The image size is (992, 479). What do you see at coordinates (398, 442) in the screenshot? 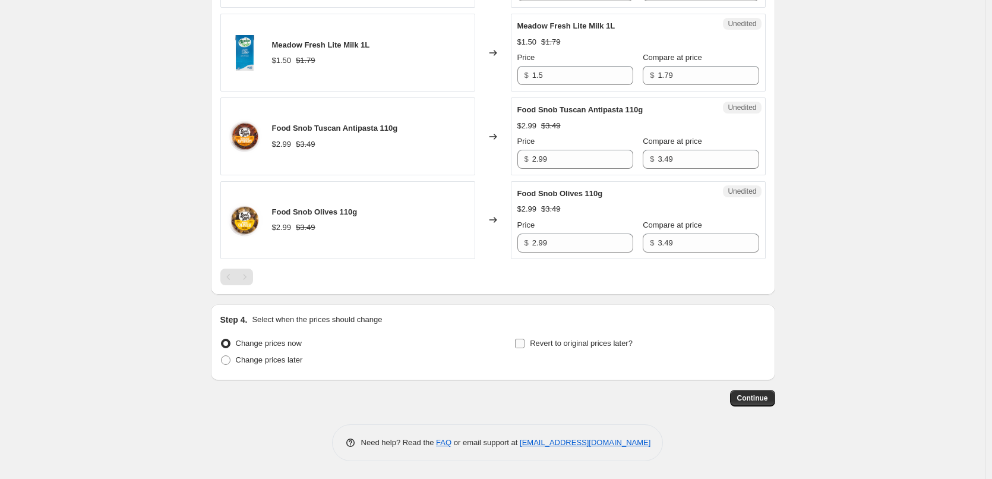
I see `span: Need help? Read the` at bounding box center [398, 442].